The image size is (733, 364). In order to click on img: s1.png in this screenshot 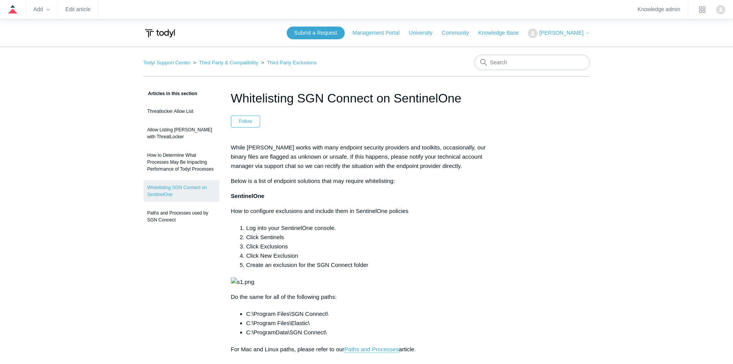, I will do `click(242, 282)`.